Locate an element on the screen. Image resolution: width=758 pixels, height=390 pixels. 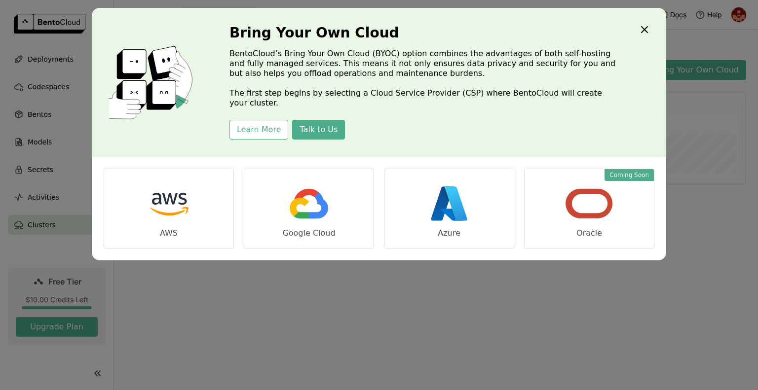
div: Oracle is located at coordinates (589, 233).